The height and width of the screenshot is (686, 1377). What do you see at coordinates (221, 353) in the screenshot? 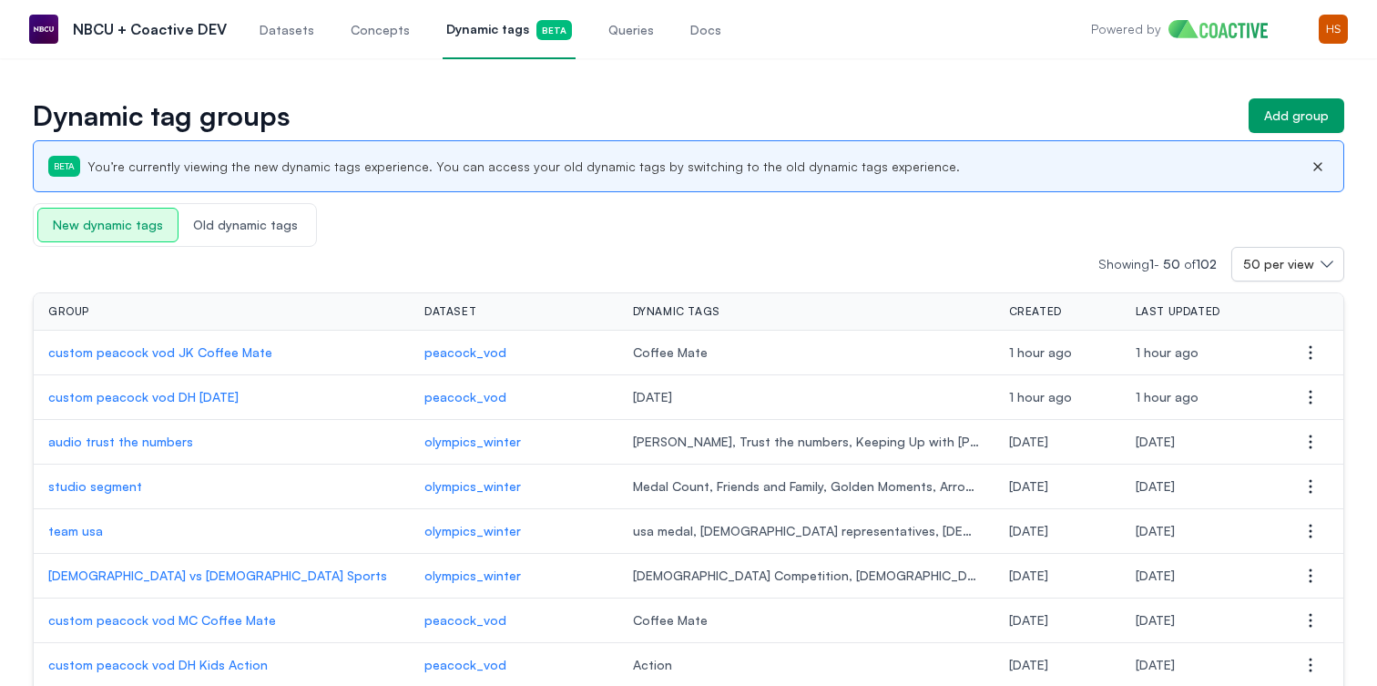
I see `a: custom peacock vod JK Coffee Mate` at bounding box center [221, 353].